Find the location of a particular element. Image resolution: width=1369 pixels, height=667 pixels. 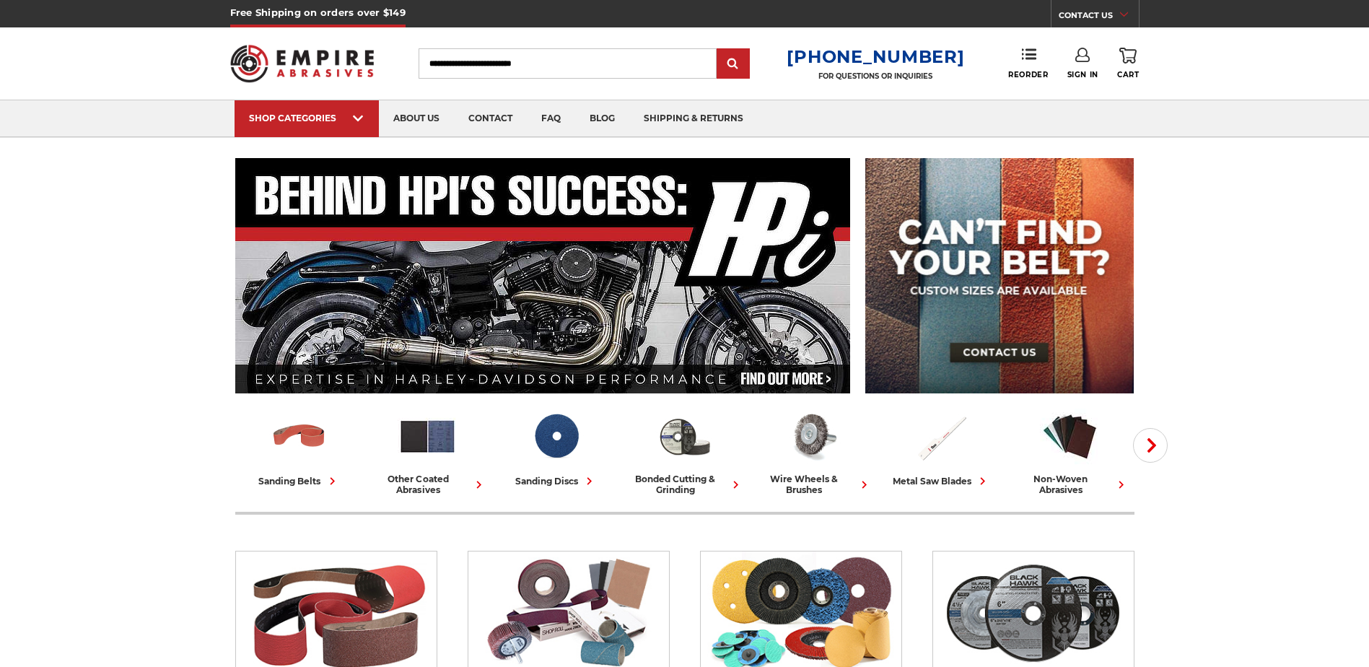

a: other coated abrasives is located at coordinates (428, 450).